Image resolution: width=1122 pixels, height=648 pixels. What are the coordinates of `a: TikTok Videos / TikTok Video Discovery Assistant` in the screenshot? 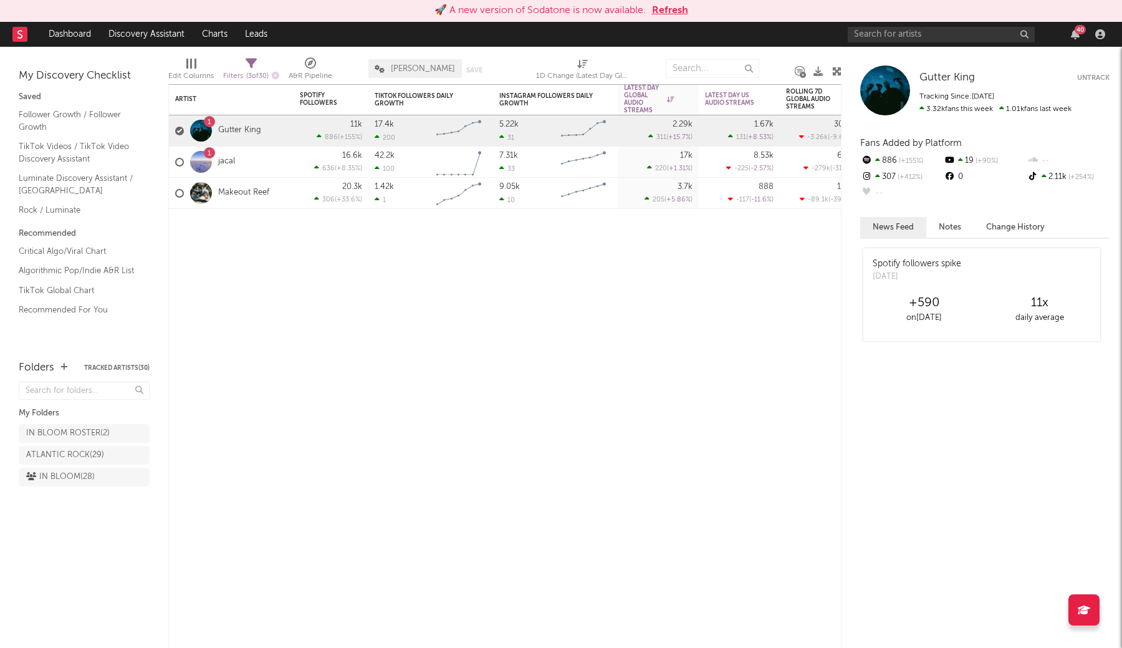 It's located at (78, 152).